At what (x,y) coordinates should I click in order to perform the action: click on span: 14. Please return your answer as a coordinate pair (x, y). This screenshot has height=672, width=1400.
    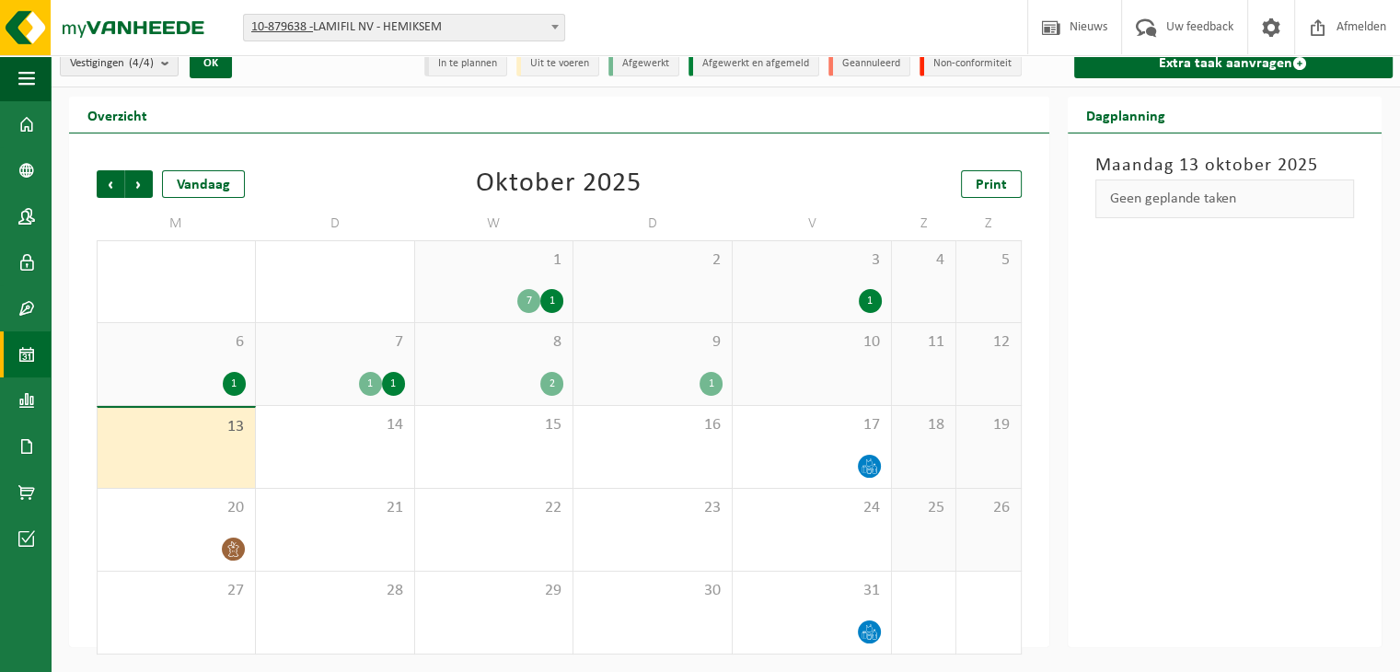
    Looking at the image, I should click on (335, 425).